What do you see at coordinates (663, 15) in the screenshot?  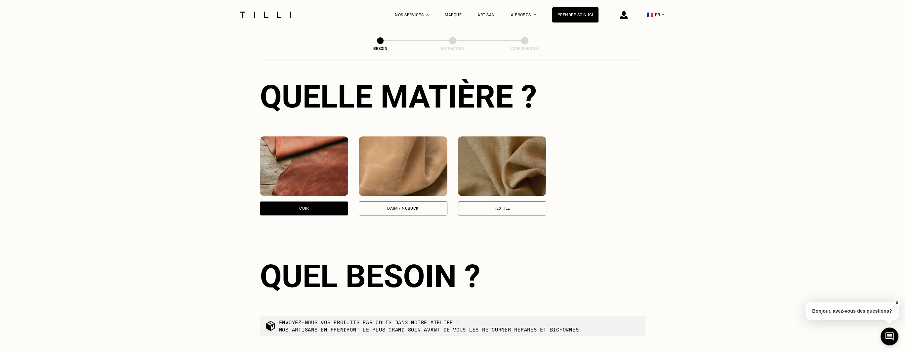 I see `img: menu déroulant` at bounding box center [663, 15].